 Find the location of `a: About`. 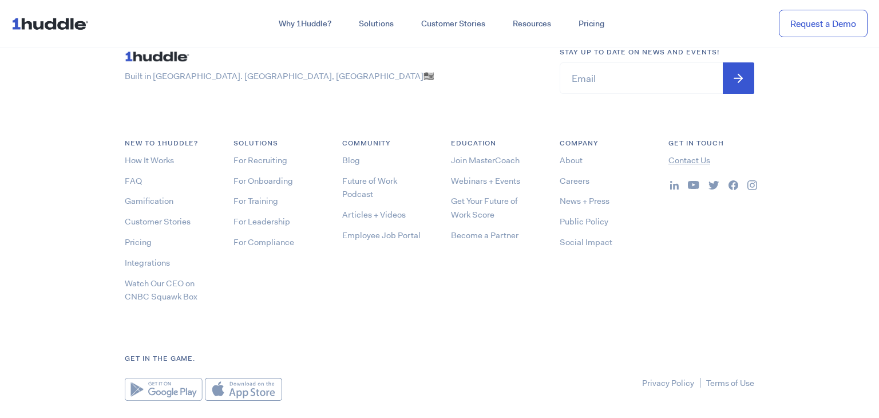

a: About is located at coordinates (571, 160).